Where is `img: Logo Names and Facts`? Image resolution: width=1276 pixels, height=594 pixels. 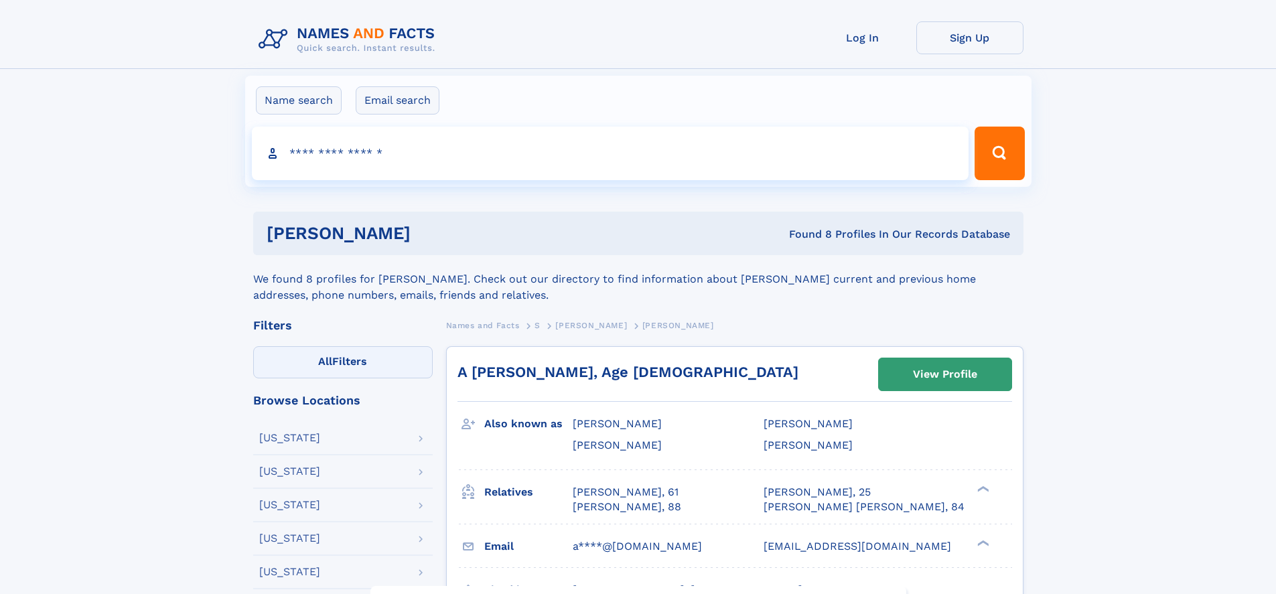
img: Logo Names and Facts is located at coordinates (350, 40).